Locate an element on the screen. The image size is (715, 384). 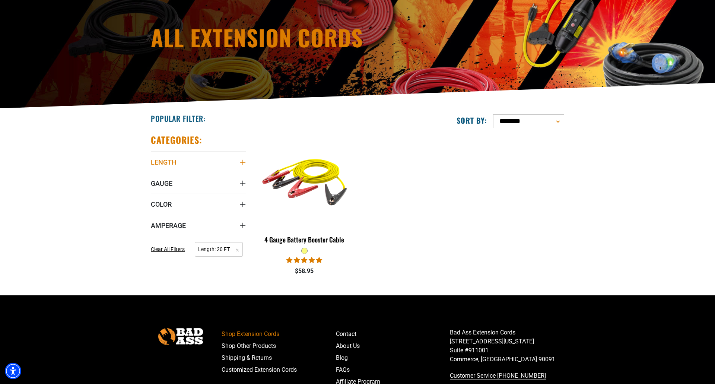
span: Color is located at coordinates (161, 204).